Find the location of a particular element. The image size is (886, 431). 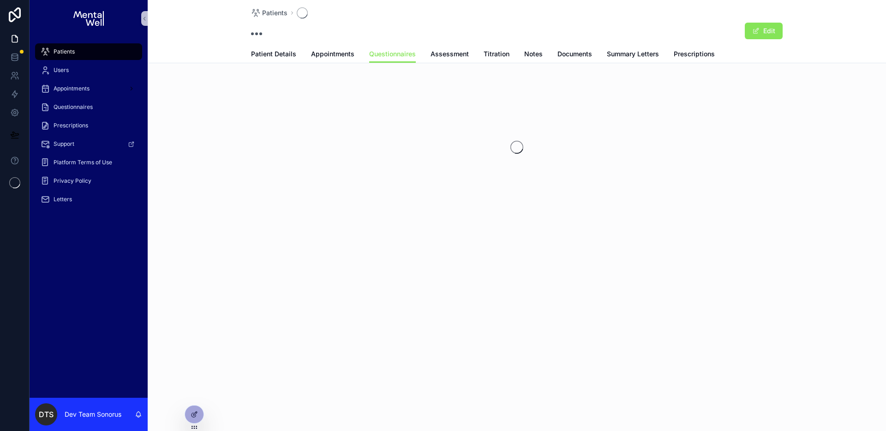

span: Privacy Policy is located at coordinates (72, 181).